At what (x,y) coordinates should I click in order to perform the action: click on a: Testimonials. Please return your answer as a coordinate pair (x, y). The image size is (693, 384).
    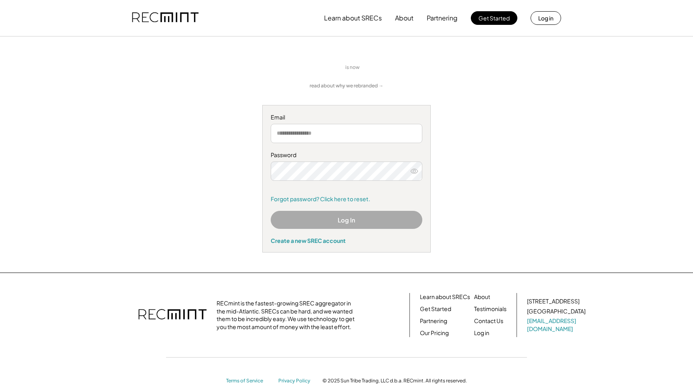
    Looking at the image, I should click on (490, 309).